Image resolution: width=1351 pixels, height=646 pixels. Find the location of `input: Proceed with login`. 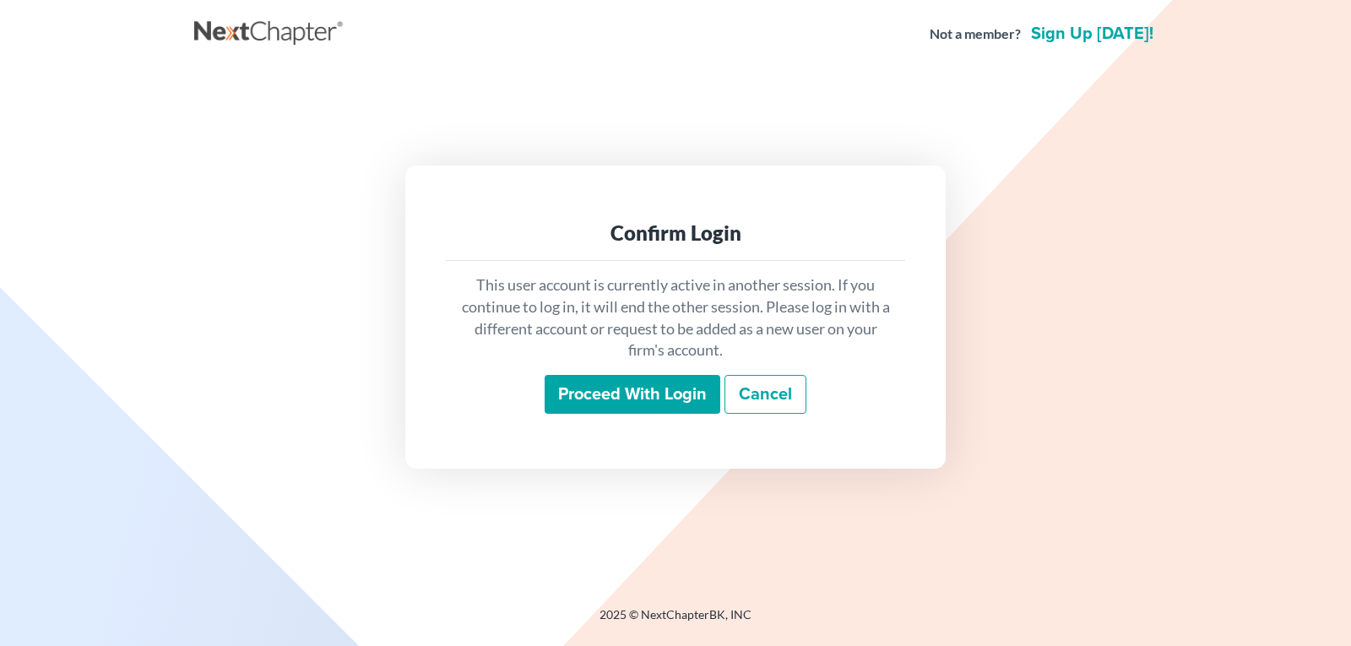

input: Proceed with login is located at coordinates (632, 394).